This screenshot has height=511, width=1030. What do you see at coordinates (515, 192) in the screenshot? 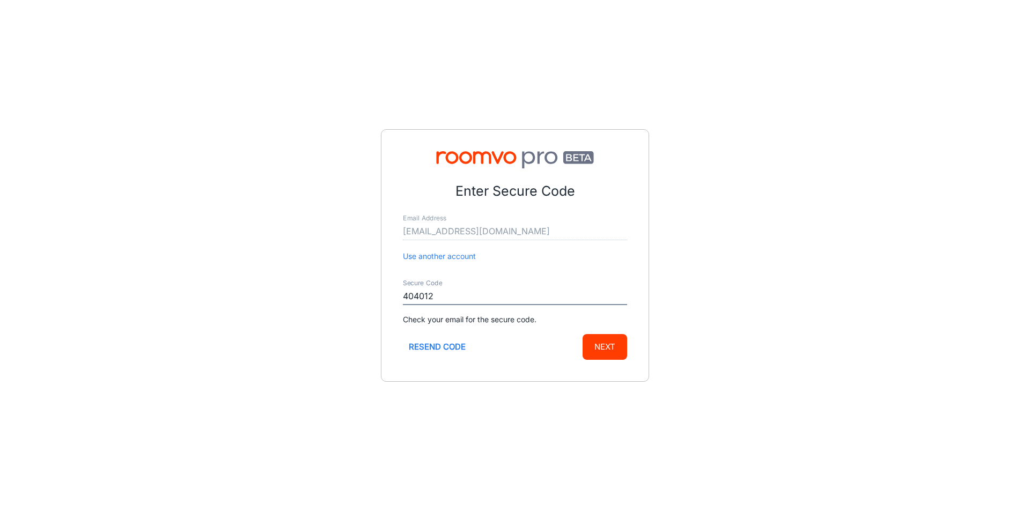
I see `p: Enter Secure Code` at bounding box center [515, 192].